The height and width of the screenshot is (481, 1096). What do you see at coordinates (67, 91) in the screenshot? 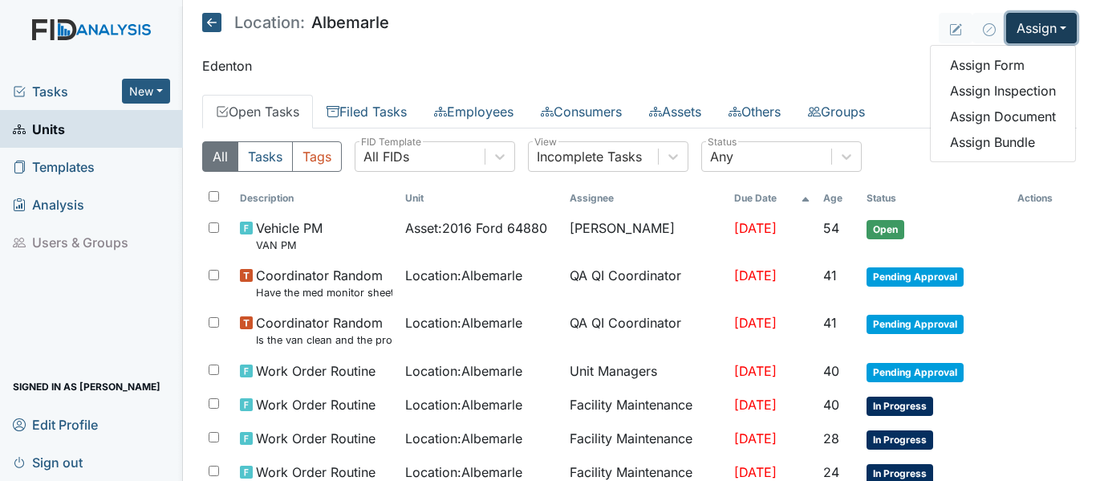
I see `span: Tasks` at bounding box center [67, 91].